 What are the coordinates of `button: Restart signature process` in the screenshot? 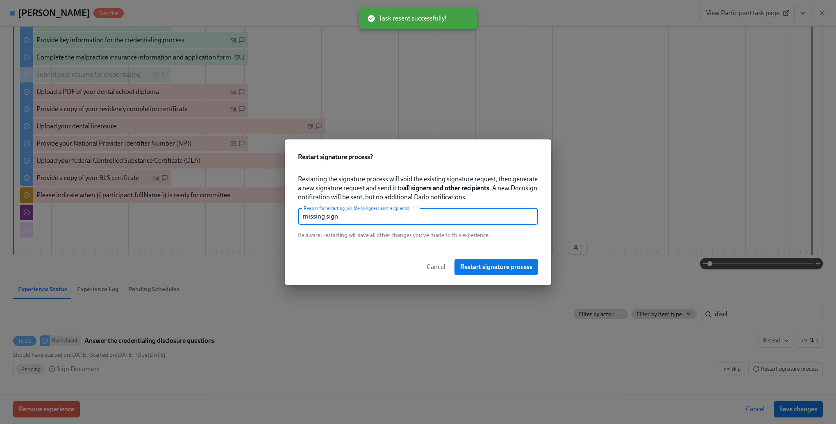 It's located at (496, 267).